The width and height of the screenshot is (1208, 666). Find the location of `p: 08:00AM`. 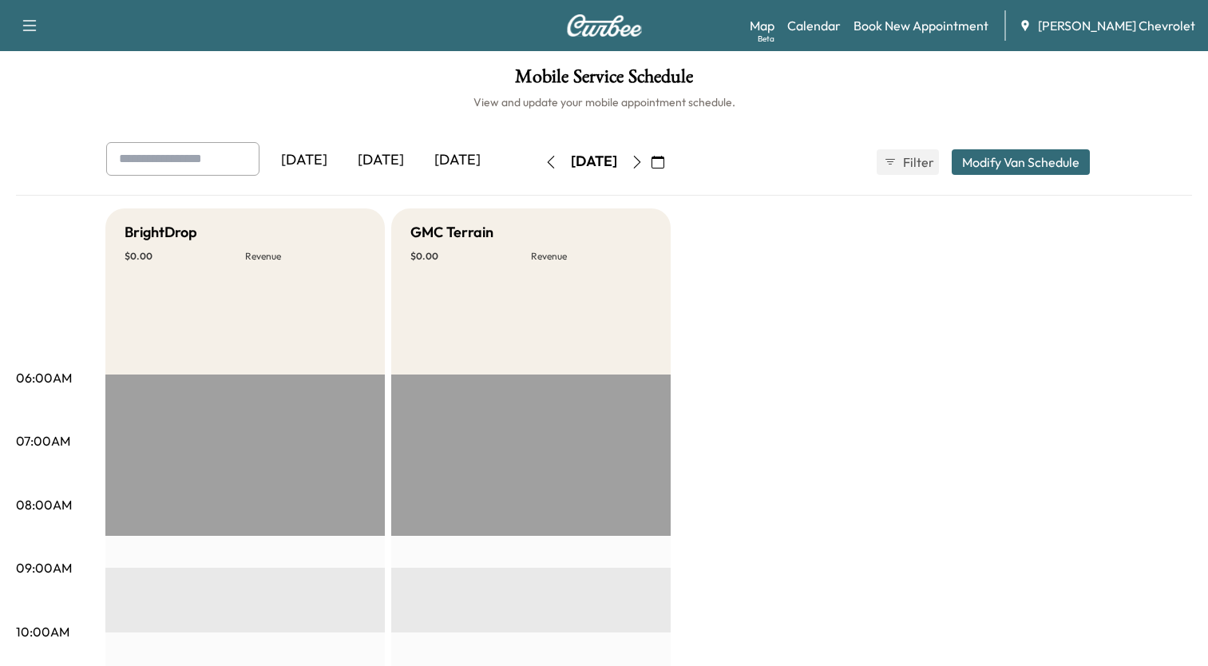

p: 08:00AM is located at coordinates (44, 504).